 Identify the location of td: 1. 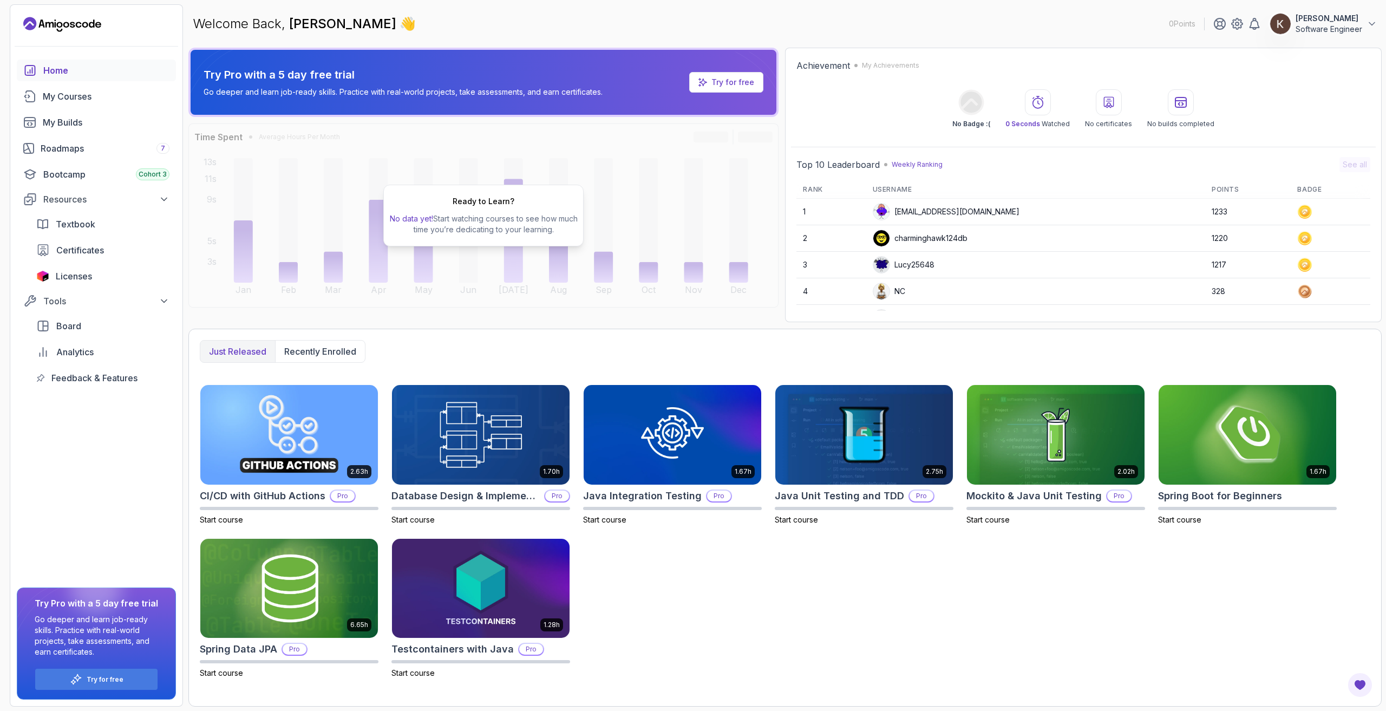
(831, 212).